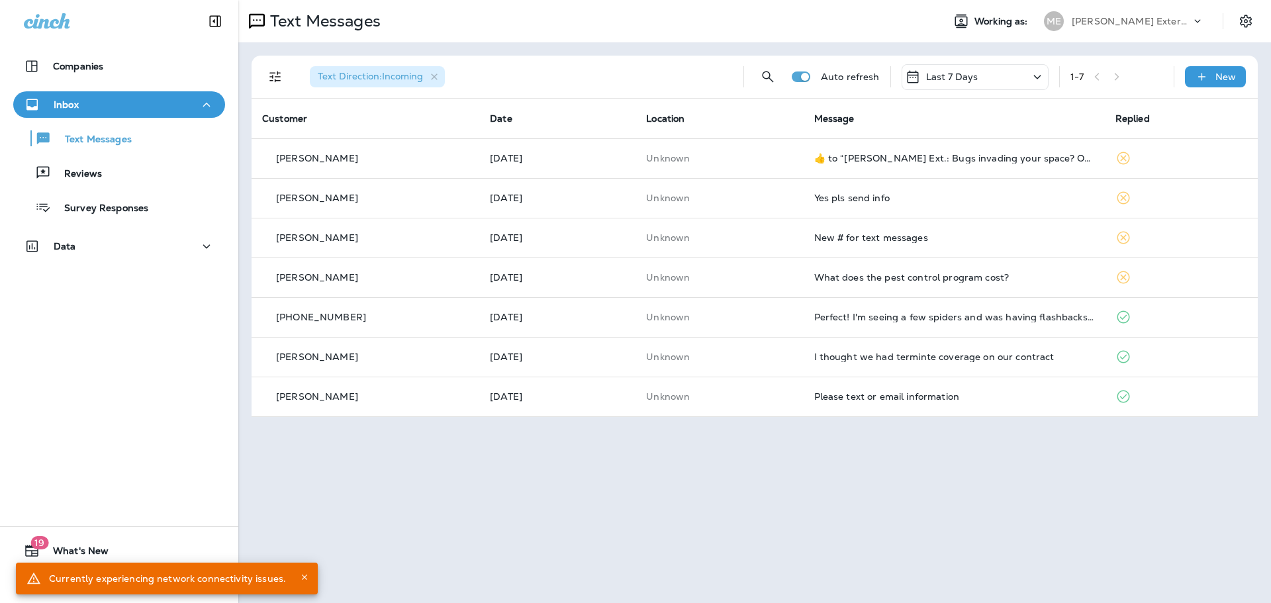 The image size is (1271, 603). What do you see at coordinates (78, 66) in the screenshot?
I see `p: Companies` at bounding box center [78, 66].